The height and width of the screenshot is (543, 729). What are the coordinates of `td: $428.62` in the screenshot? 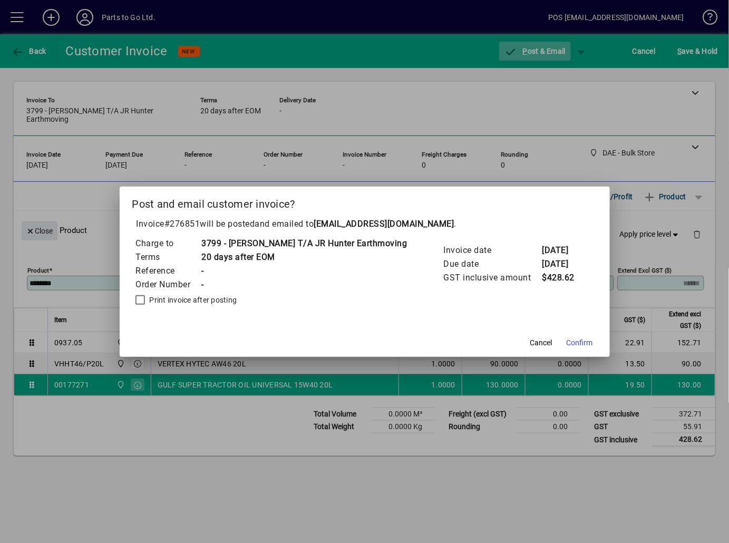 It's located at (563, 278).